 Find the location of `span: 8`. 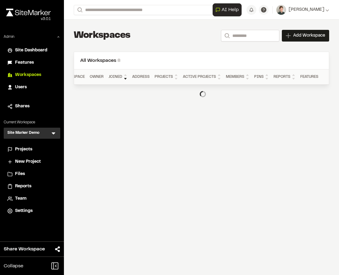

span: 8 is located at coordinates (119, 61).